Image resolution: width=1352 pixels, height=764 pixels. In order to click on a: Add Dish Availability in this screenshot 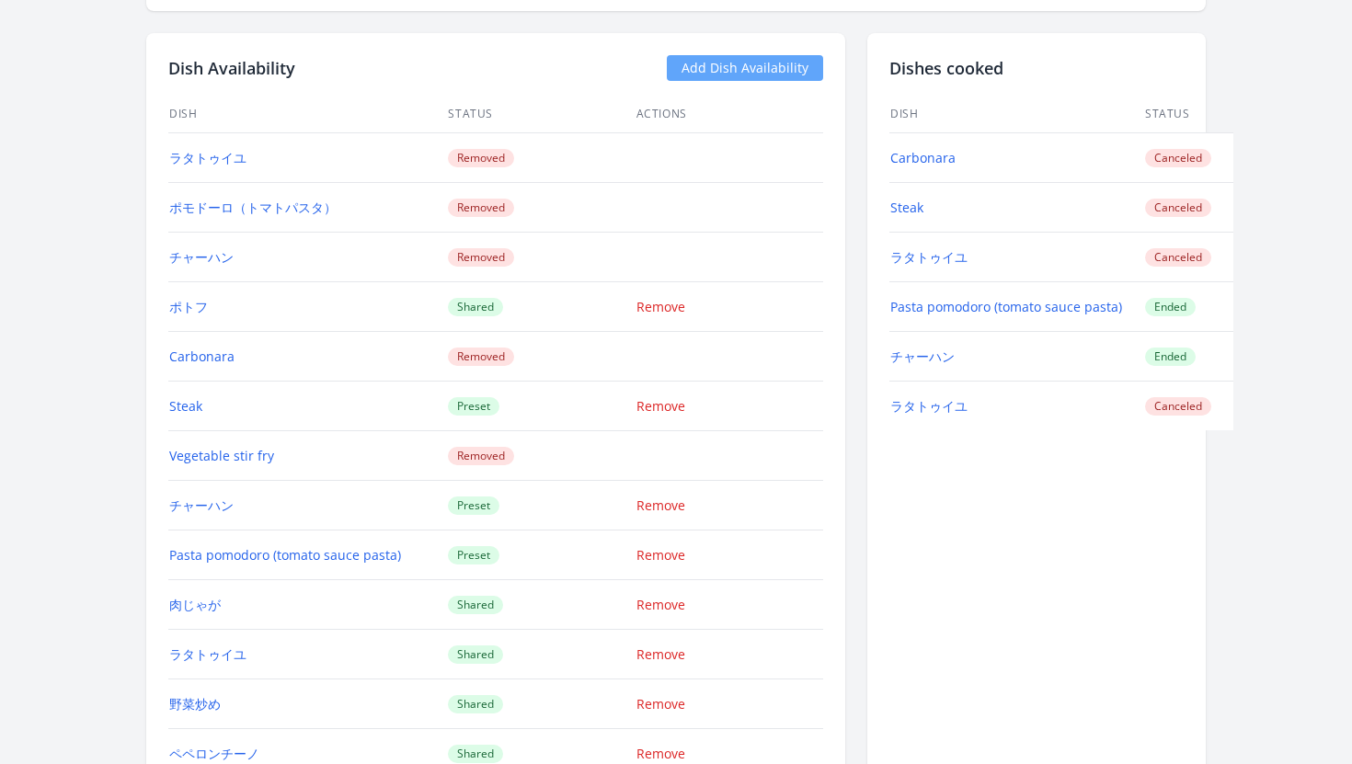, I will do `click(745, 68)`.